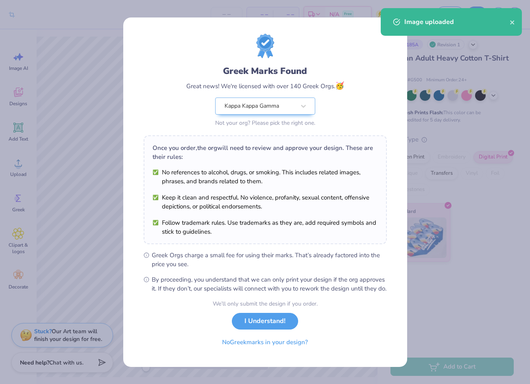 This screenshot has height=384, width=530. What do you see at coordinates (265, 202) in the screenshot?
I see `li: Keep it clean and respectful. No violence, profanity, sexual content, offensive depictions, or po...` at bounding box center [265, 202].